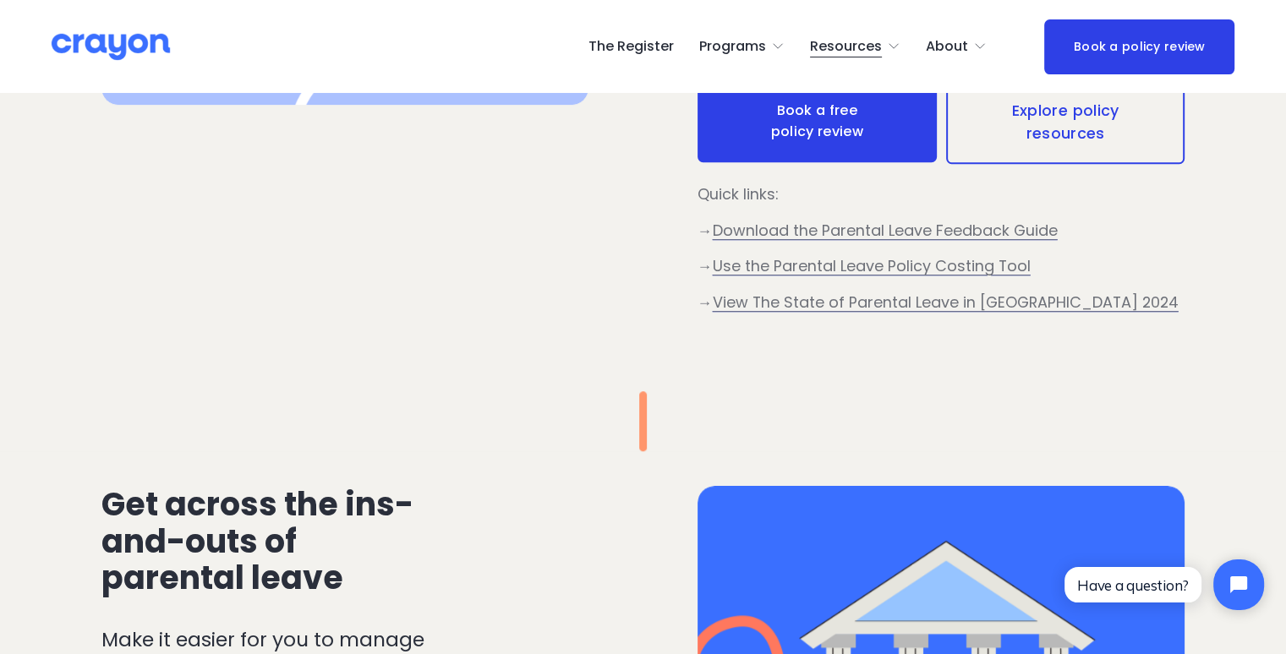 Image resolution: width=1286 pixels, height=654 pixels. I want to click on span: Download the Parental Leave Feedback Guide, so click(885, 230).